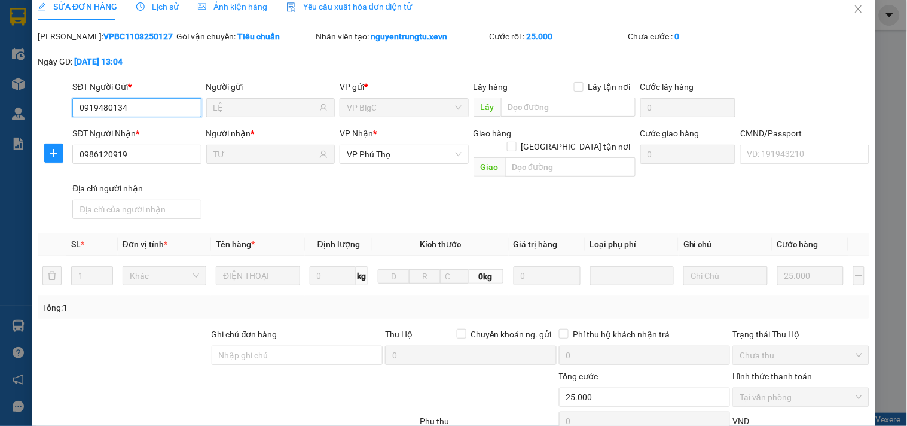 This screenshot has height=426, width=907. What do you see at coordinates (52, 276) in the screenshot?
I see `button: delete` at bounding box center [52, 276].